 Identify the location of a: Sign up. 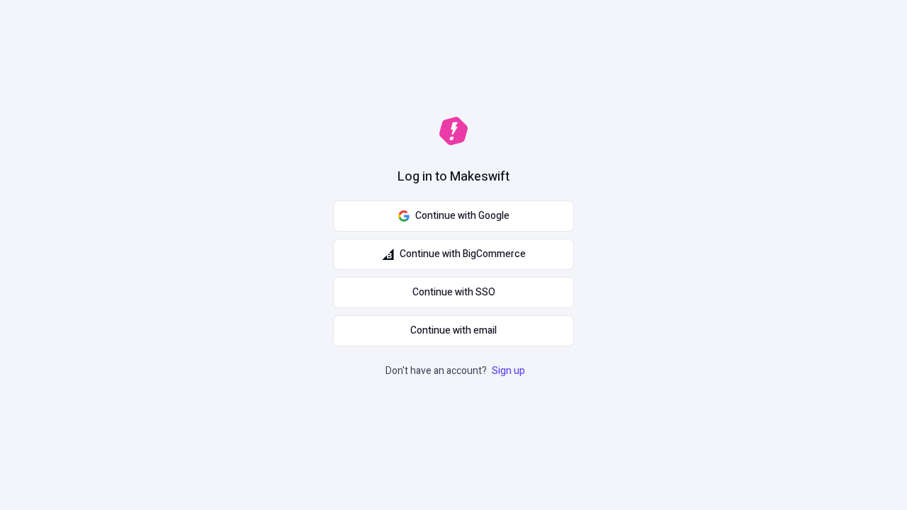
(508, 371).